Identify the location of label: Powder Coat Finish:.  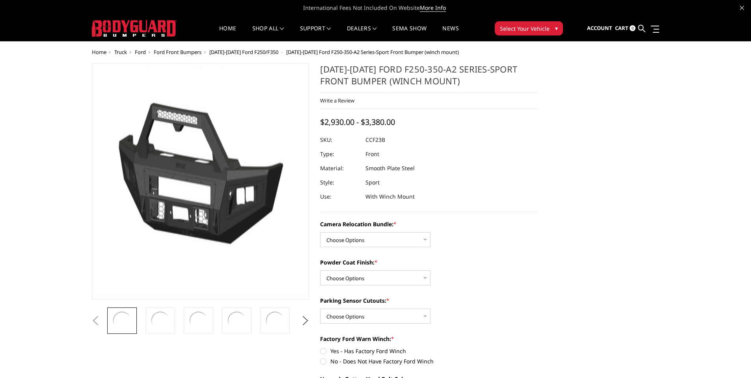
(429, 262).